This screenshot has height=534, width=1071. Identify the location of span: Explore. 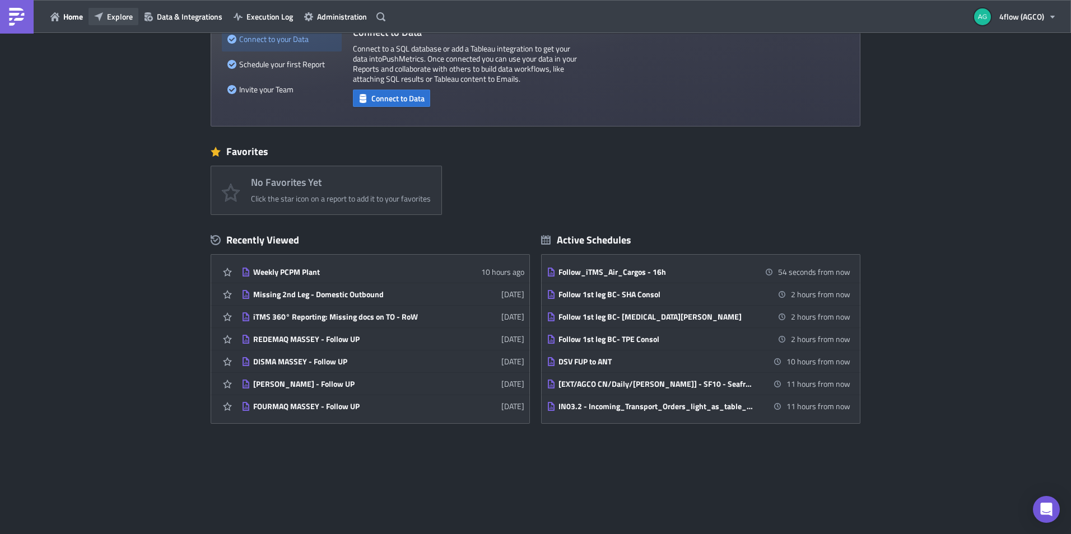
(120, 16).